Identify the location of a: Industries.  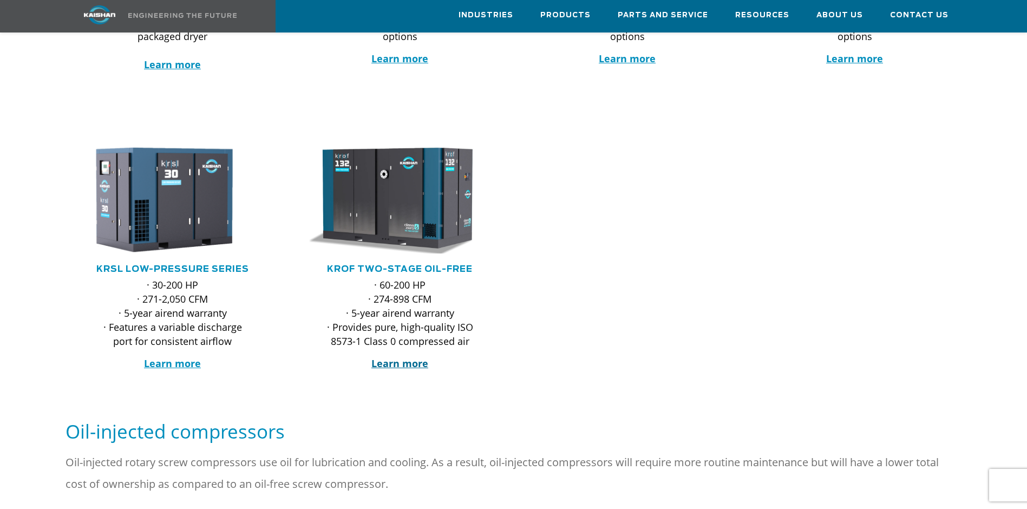
(486, 15).